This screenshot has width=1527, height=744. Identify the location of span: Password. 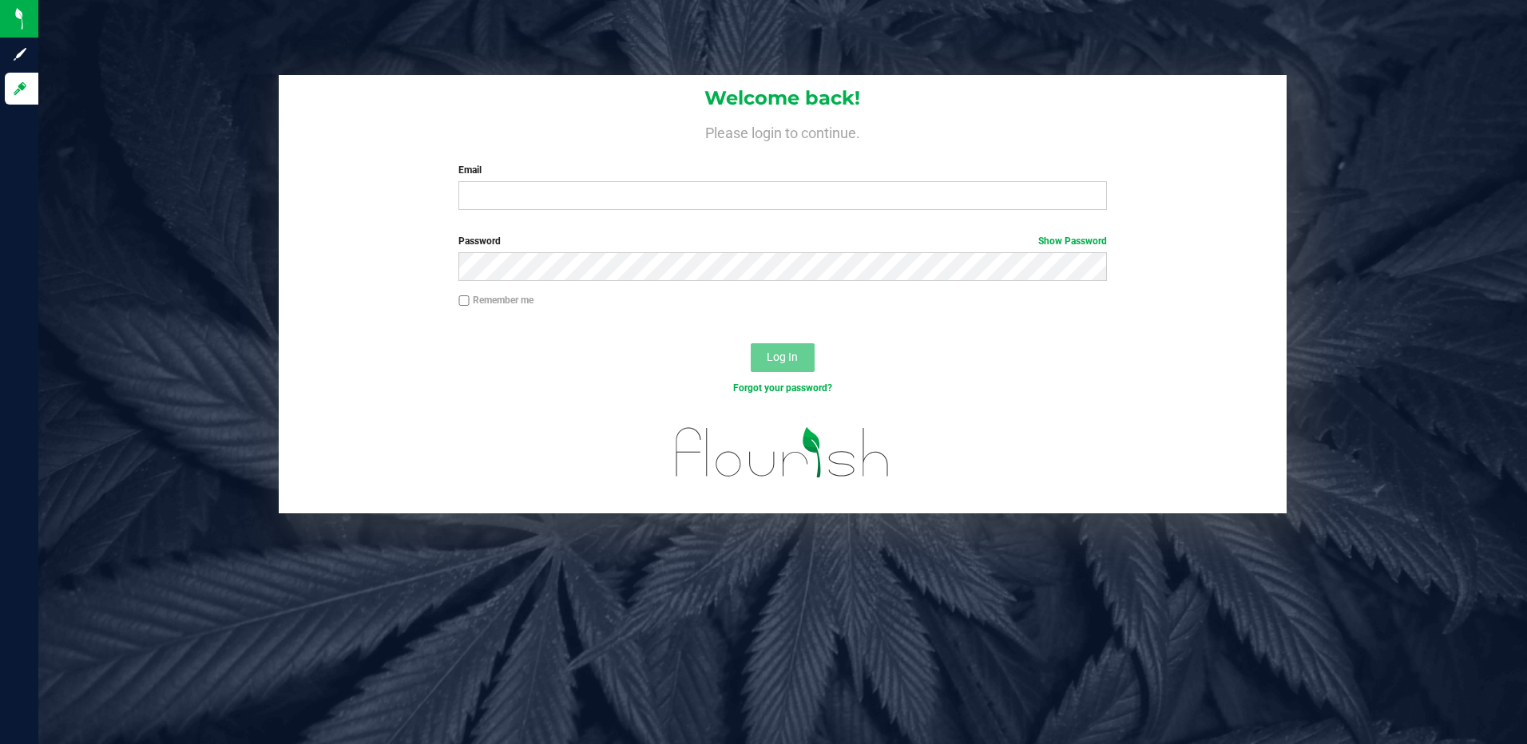
(479, 241).